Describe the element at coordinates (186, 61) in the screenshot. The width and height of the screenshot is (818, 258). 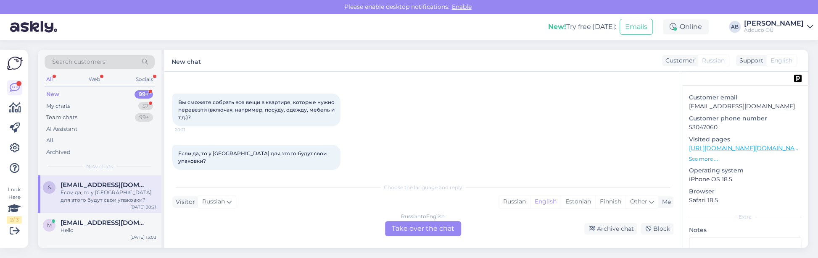
I see `label: New chat` at that location.